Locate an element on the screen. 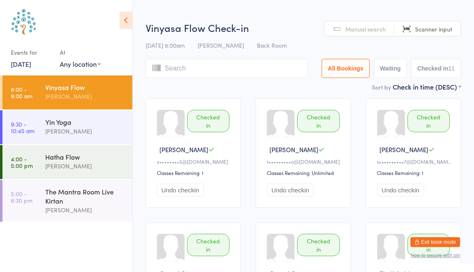 This screenshot has height=272, width=474. time: 8:00 - 9:00 am is located at coordinates (22, 93).